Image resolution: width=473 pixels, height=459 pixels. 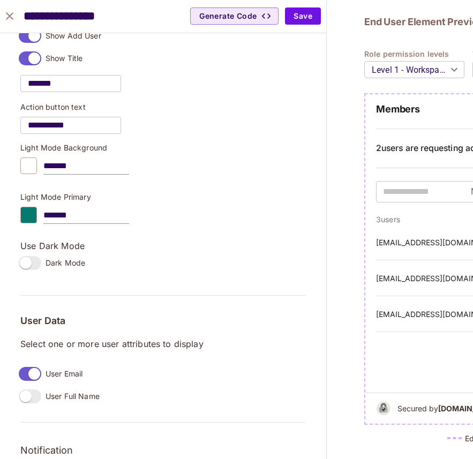 What do you see at coordinates (383, 408) in the screenshot?
I see `img: b&w logo` at bounding box center [383, 408].